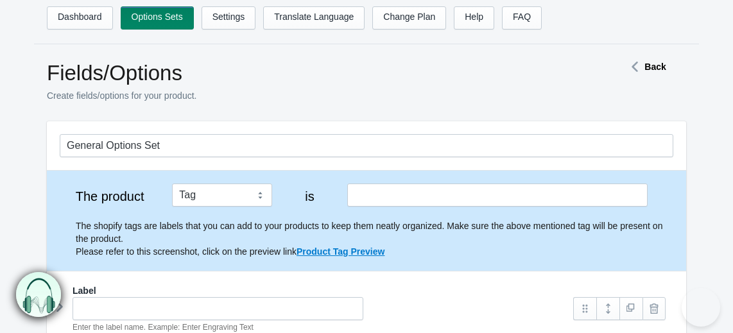 Image resolution: width=733 pixels, height=333 pixels. What do you see at coordinates (314, 18) in the screenshot?
I see `a: Translate Language` at bounding box center [314, 18].